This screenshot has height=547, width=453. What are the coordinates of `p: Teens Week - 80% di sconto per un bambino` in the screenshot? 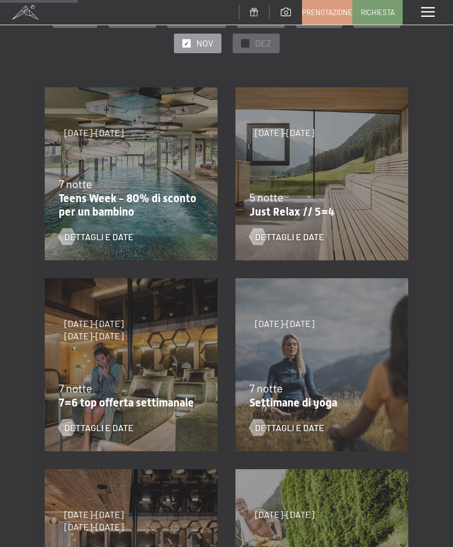 It's located at (128, 205).